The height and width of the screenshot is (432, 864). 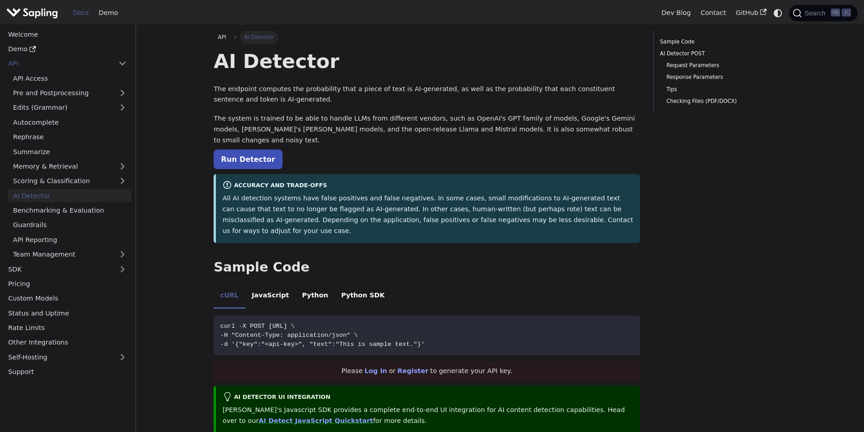 What do you see at coordinates (723, 65) in the screenshot?
I see `a: Request Parameters` at bounding box center [723, 65].